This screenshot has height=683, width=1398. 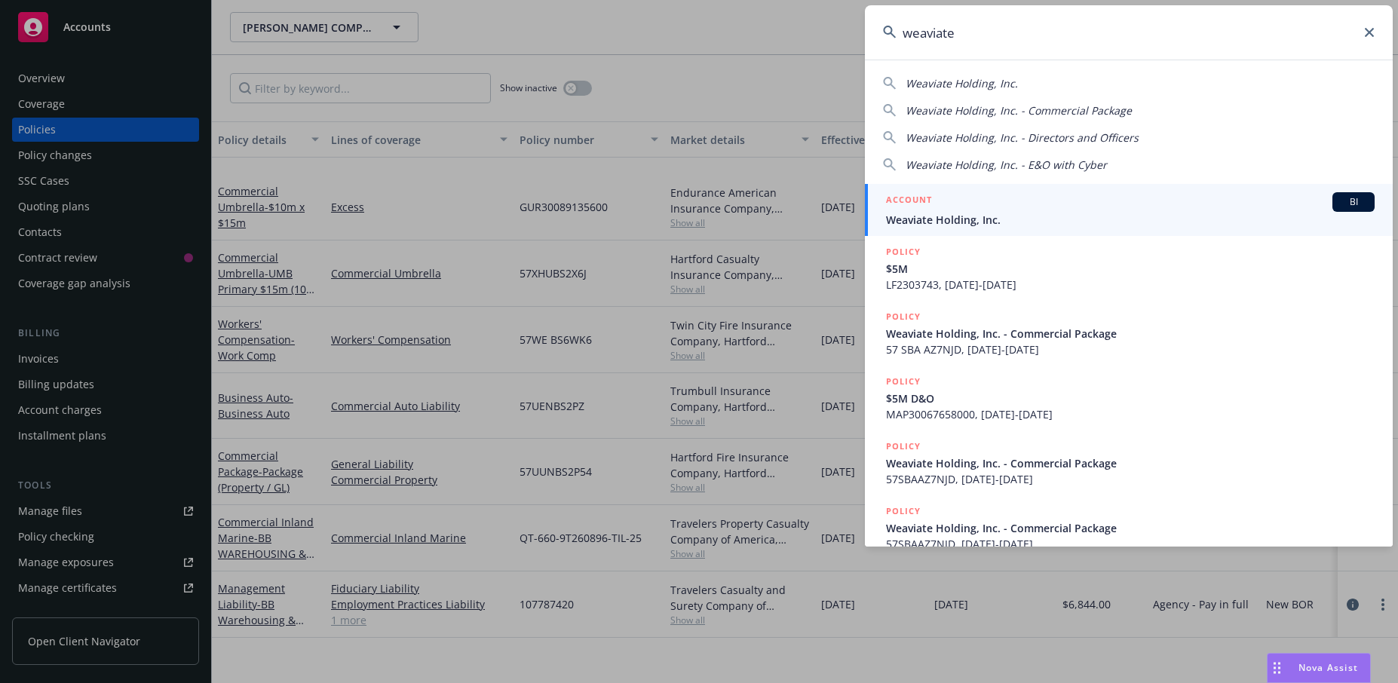 I want to click on span: $5M, so click(x=1130, y=268).